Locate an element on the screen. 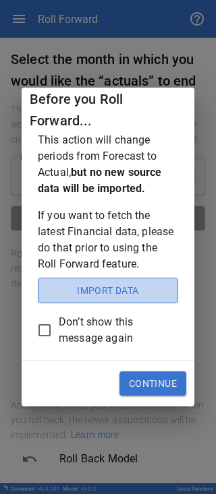 The width and height of the screenshot is (216, 494). span: Don’t show this message again is located at coordinates (113, 330).